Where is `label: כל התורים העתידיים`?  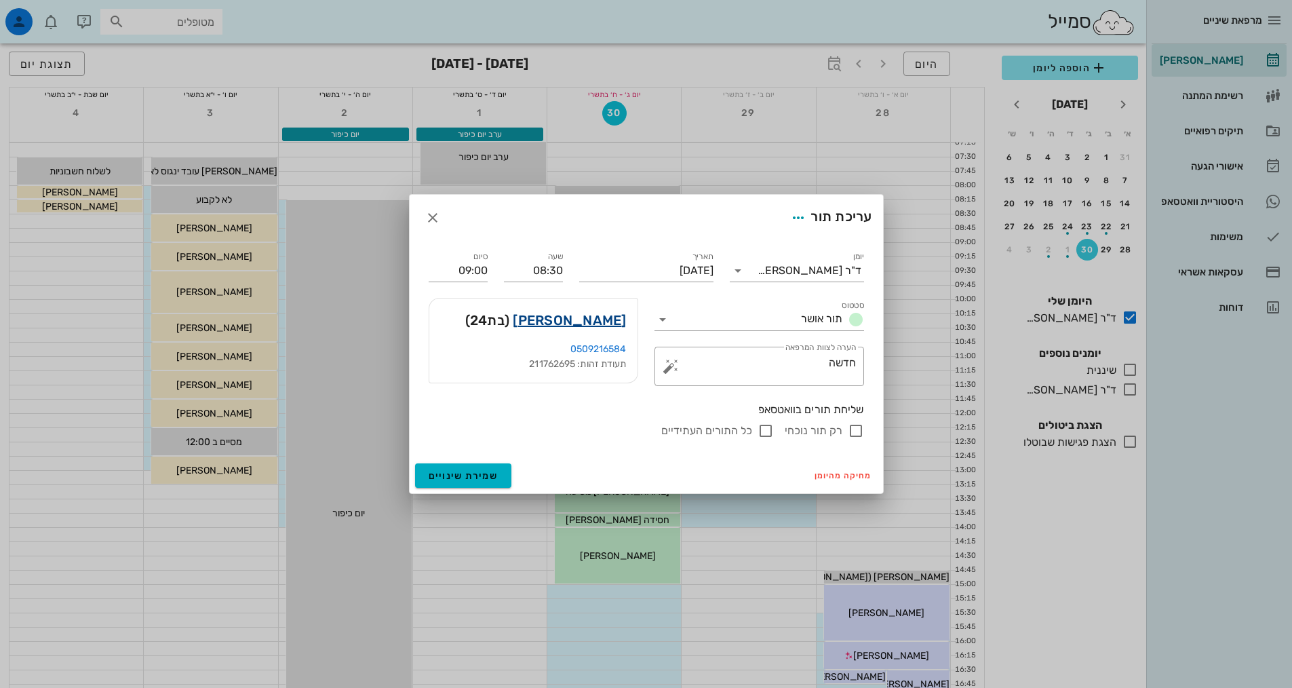 label: כל התורים העתידיים is located at coordinates (707, 431).